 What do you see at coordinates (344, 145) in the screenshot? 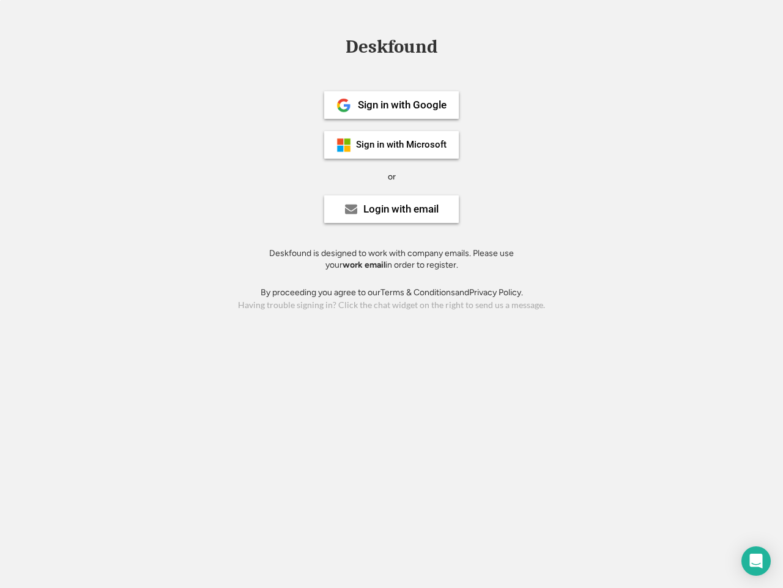
I see `img: ms-symbollockup_mssymbol_19.png` at bounding box center [344, 145].